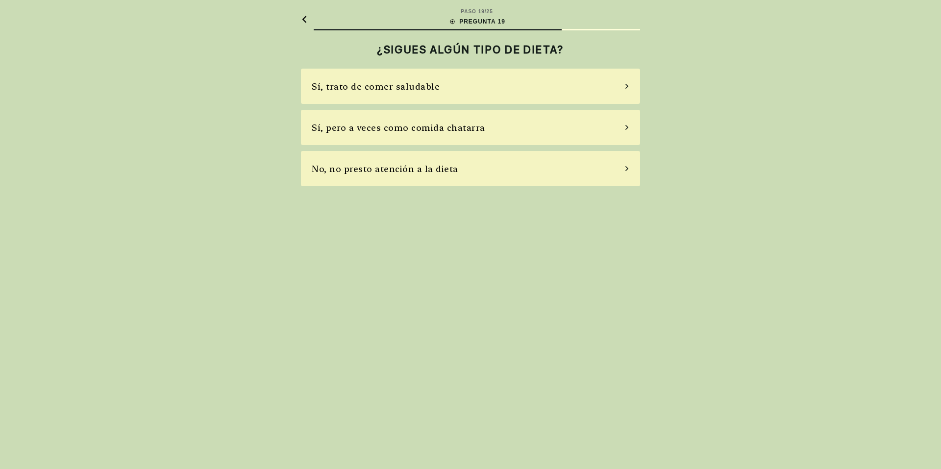 The image size is (941, 469). I want to click on h2: ¿SIGUES ALGÚN TIPO DE DIETA?, so click(471, 50).